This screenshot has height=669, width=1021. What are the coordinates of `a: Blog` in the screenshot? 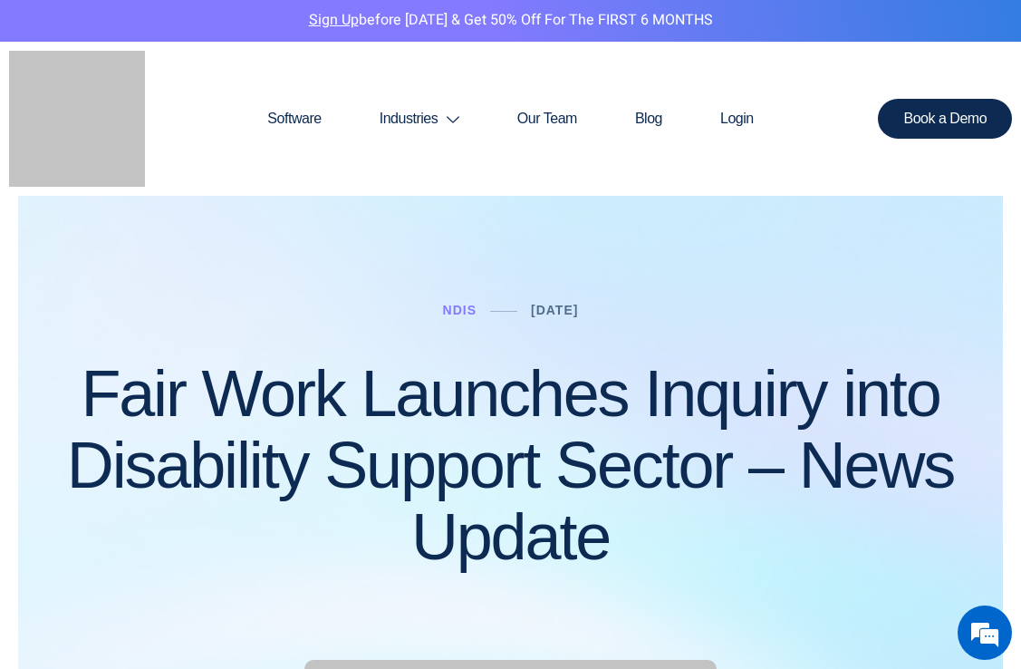 It's located at (649, 119).